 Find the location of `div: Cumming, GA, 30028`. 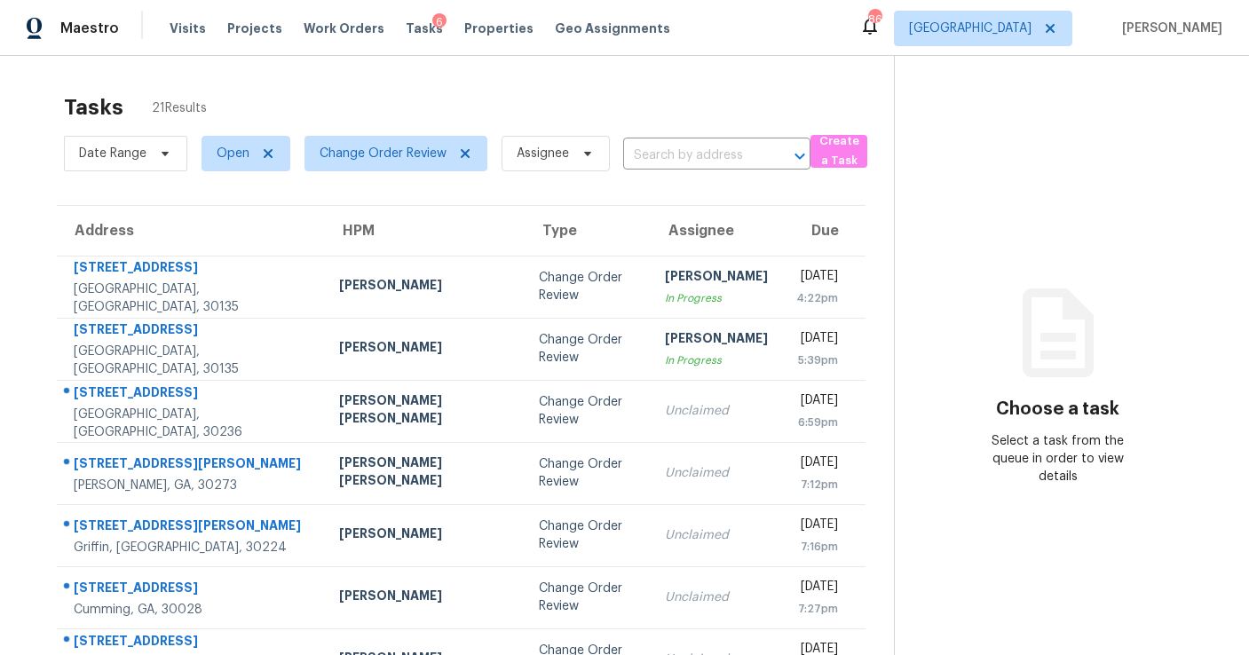

div: Cumming, GA, 30028 is located at coordinates (192, 610).